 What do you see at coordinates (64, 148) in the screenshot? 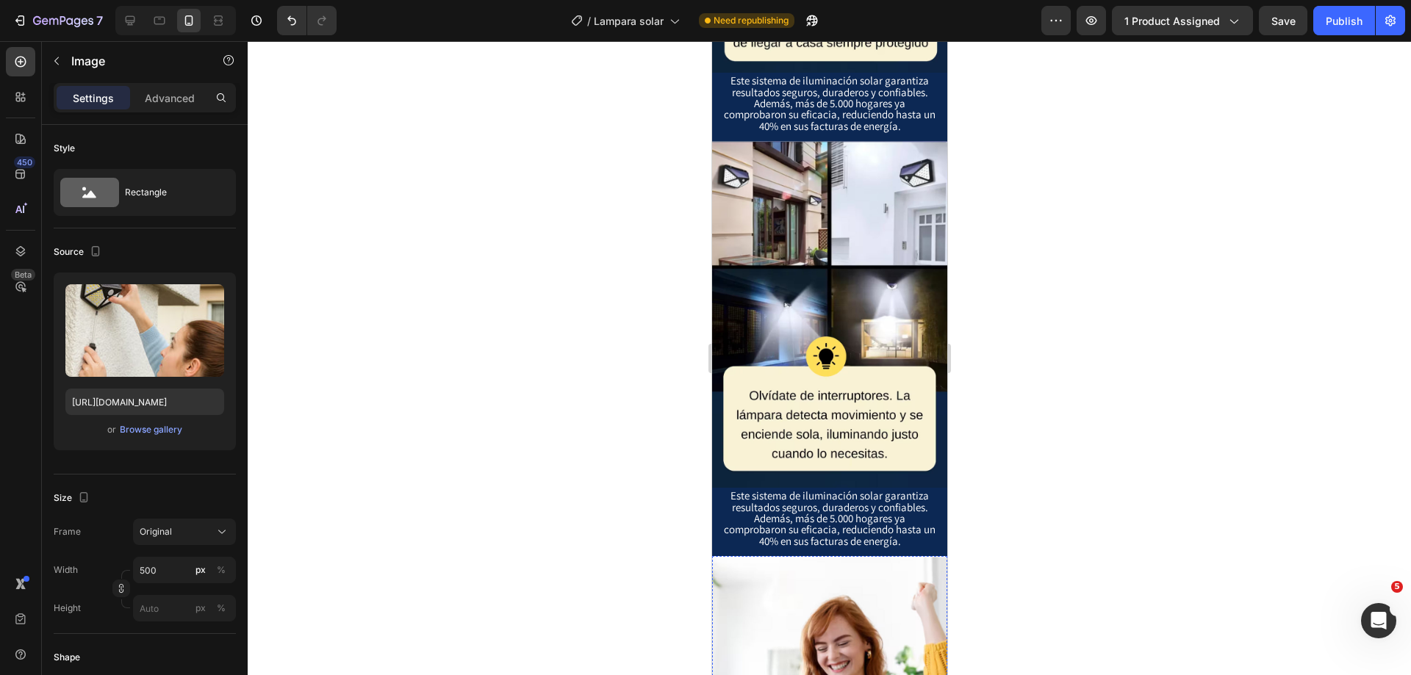
I see `div: Style` at bounding box center [64, 148].